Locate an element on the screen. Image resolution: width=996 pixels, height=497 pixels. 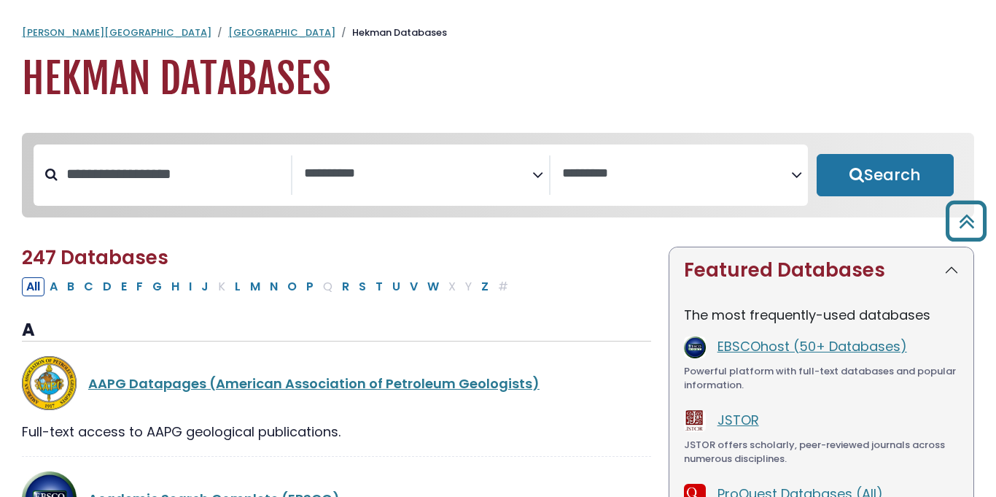
button: Filter Results C is located at coordinates (88, 287).